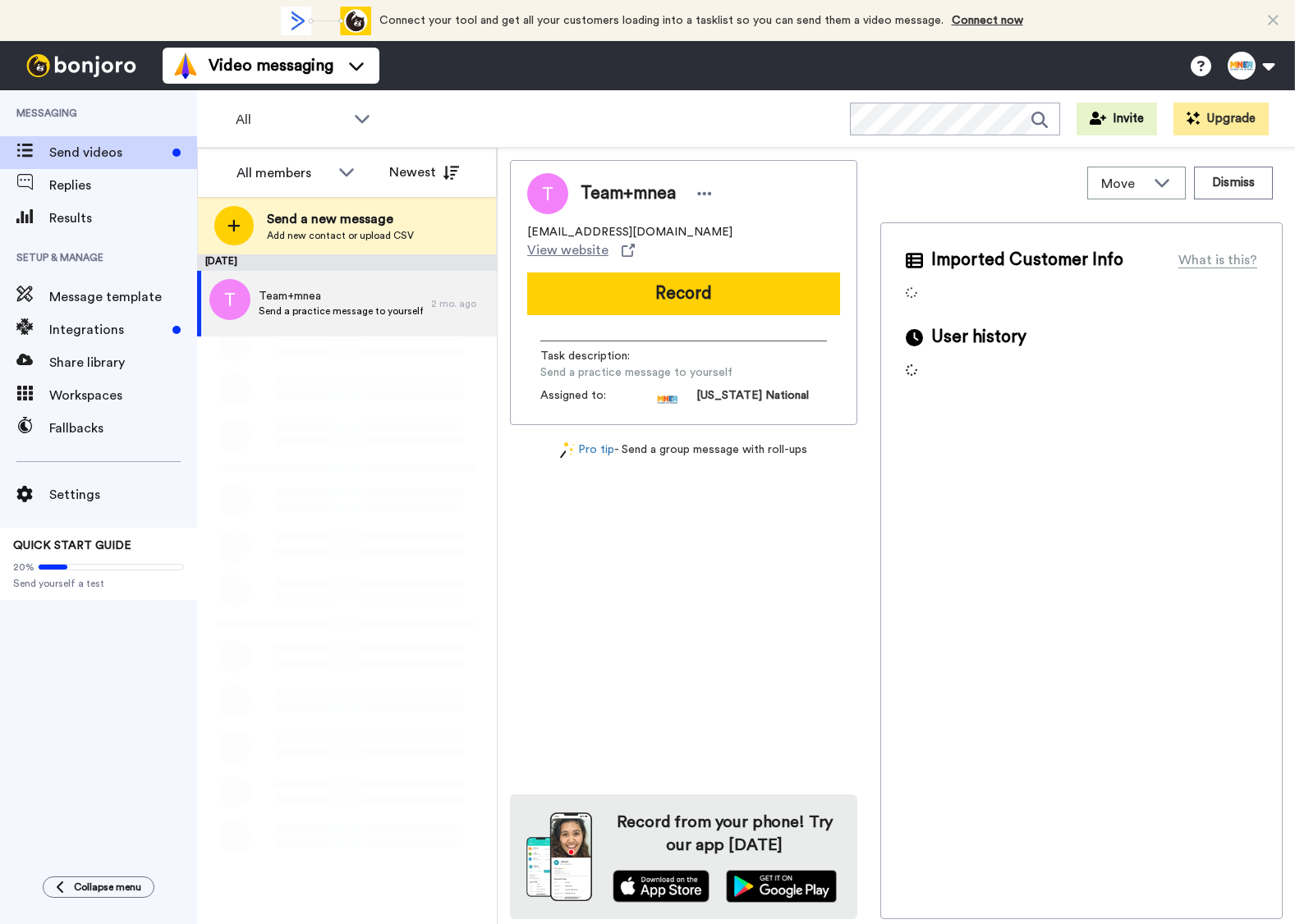 The image size is (1295, 924). Describe the element at coordinates (683, 294) in the screenshot. I see `button: Record` at that location.